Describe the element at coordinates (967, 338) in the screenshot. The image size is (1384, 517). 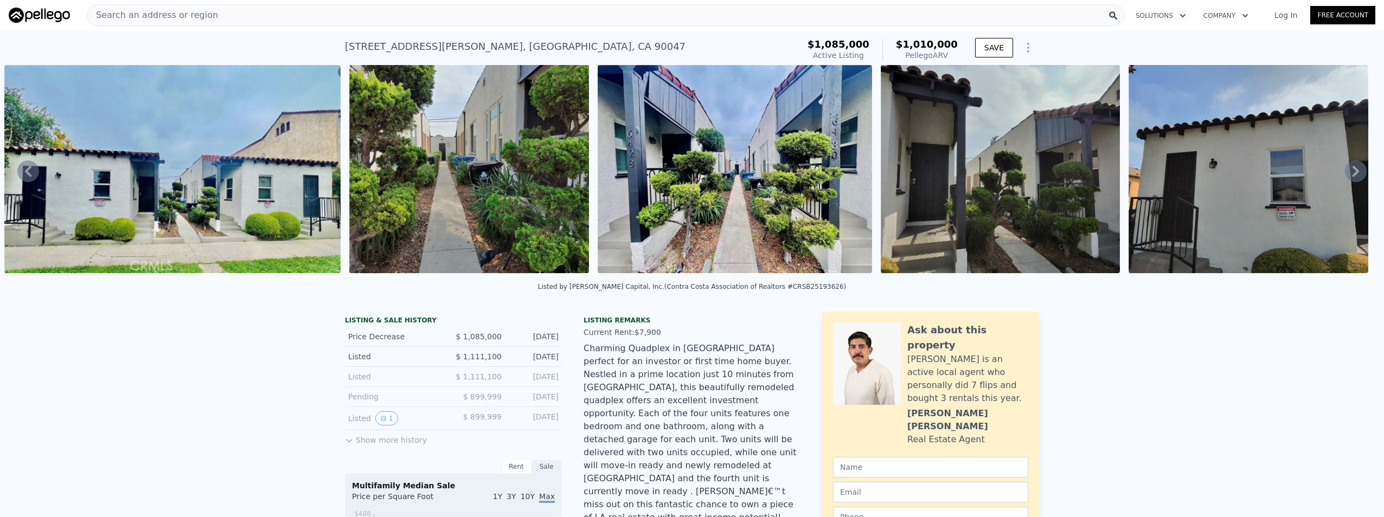
I see `div: Ask about this property` at that location.